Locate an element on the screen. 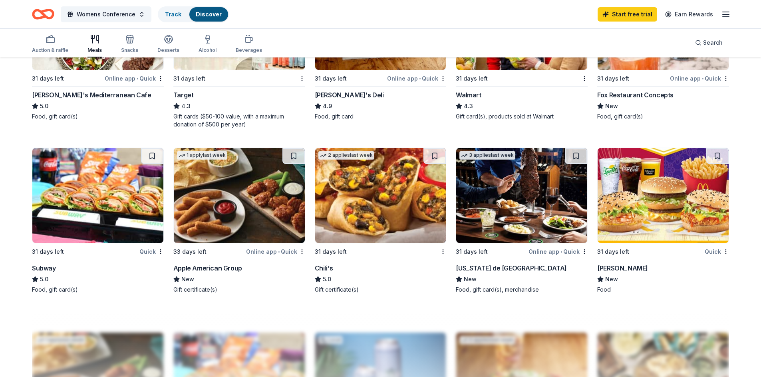 This screenshot has width=761, height=377. div: 33 days left is located at coordinates (190, 252).